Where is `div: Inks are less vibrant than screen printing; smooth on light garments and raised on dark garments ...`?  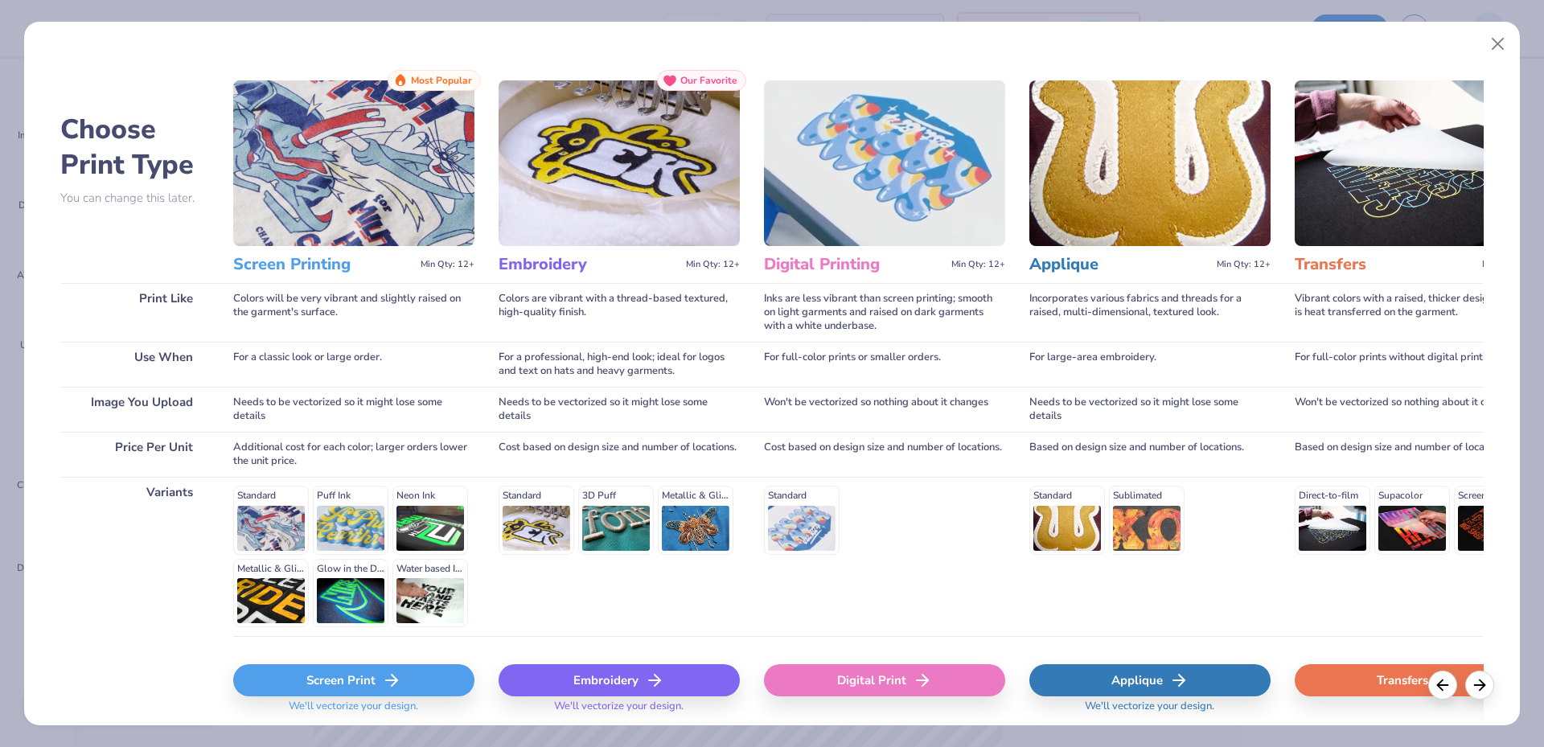
div: Inks are less vibrant than screen printing; smooth on light garments and raised on dark garments ... is located at coordinates (884, 312).